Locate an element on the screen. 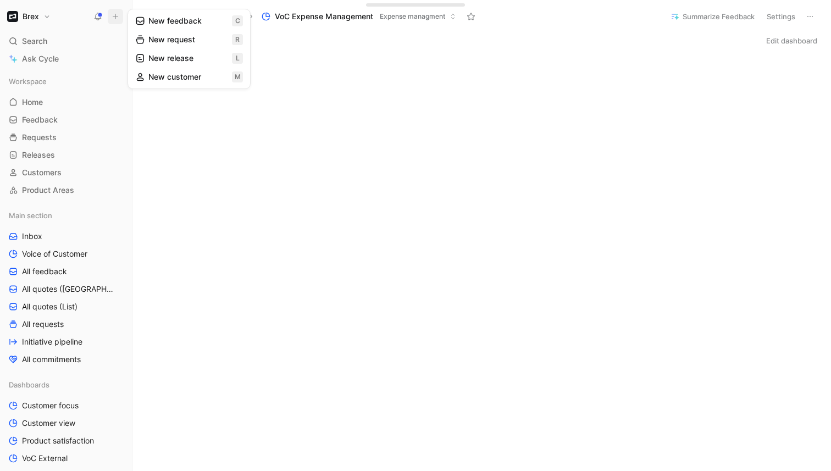  span: Expense managment is located at coordinates (412, 16).